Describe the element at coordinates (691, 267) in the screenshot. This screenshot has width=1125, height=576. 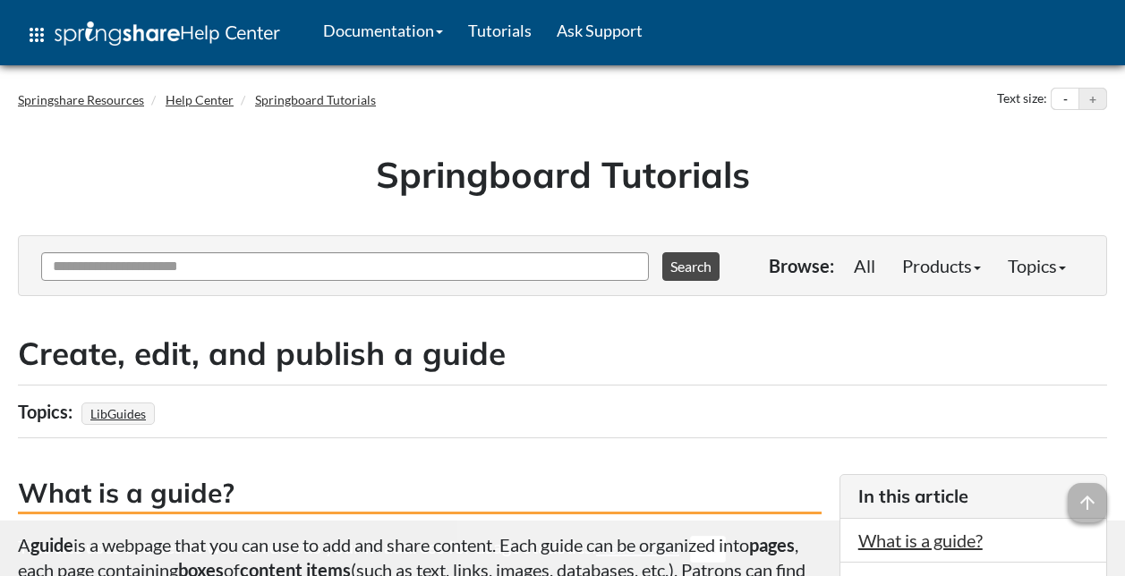
I see `button: Search` at that location.